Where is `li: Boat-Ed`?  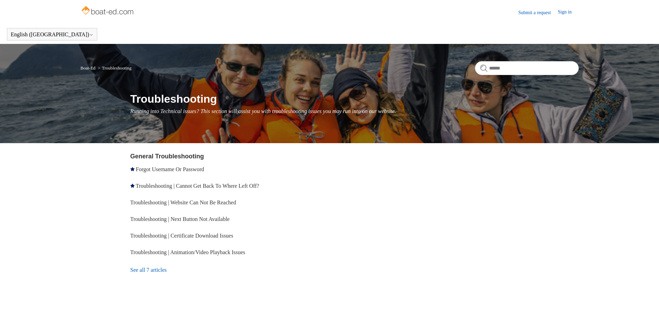 li: Boat-Ed is located at coordinates (89, 68).